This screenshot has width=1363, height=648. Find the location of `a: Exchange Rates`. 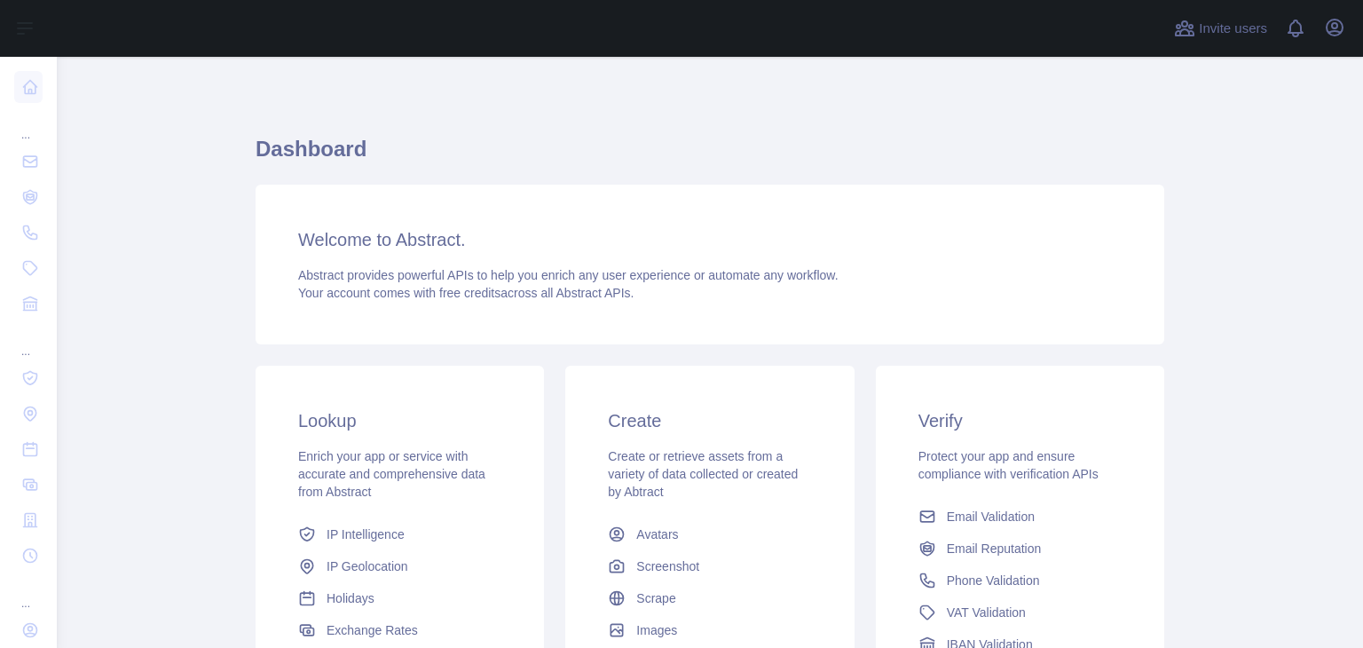

a: Exchange Rates is located at coordinates (399, 630).